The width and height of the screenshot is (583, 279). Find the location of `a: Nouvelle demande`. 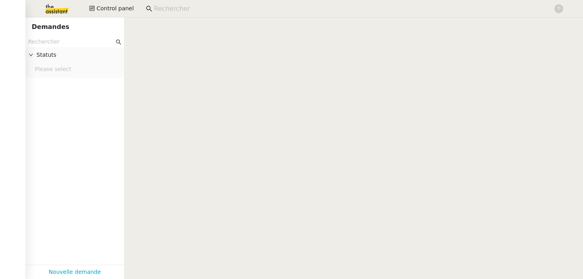

a: Nouvelle demande is located at coordinates (75, 272).